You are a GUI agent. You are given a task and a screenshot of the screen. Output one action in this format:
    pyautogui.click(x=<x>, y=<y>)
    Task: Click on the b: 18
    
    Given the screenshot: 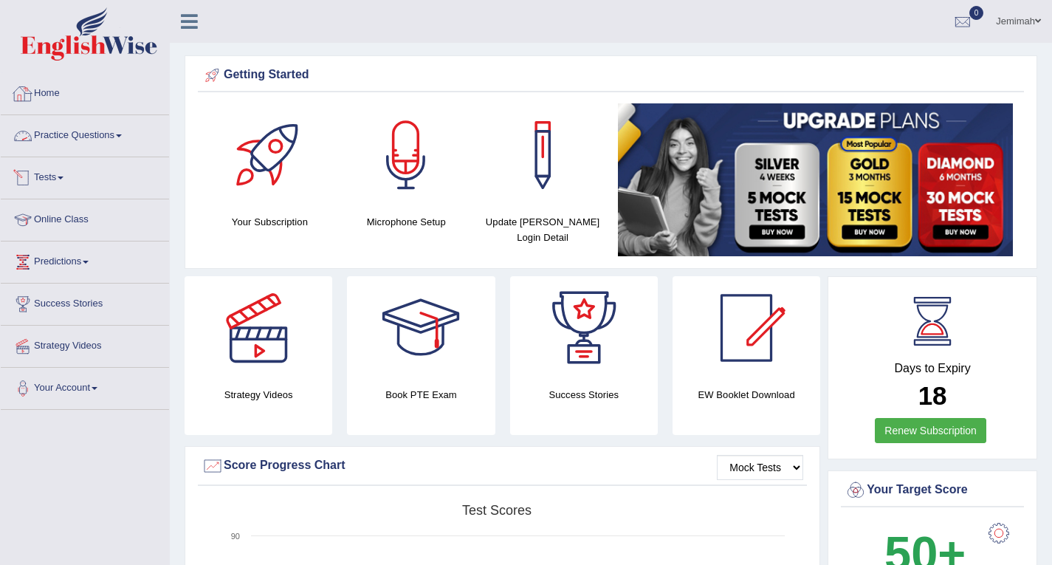 What is the action you would take?
    pyautogui.click(x=933, y=395)
    